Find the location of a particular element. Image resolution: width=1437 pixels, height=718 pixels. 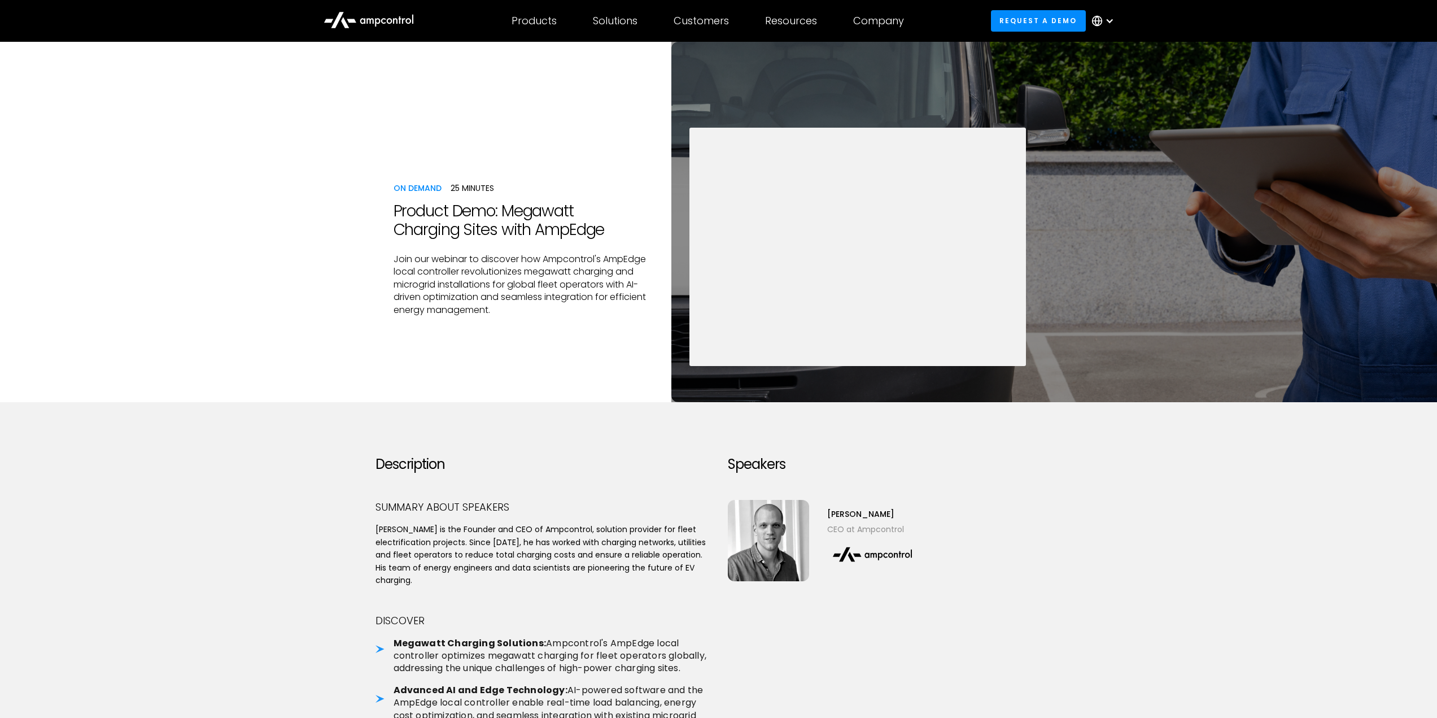

div: Customers is located at coordinates (701, 21).